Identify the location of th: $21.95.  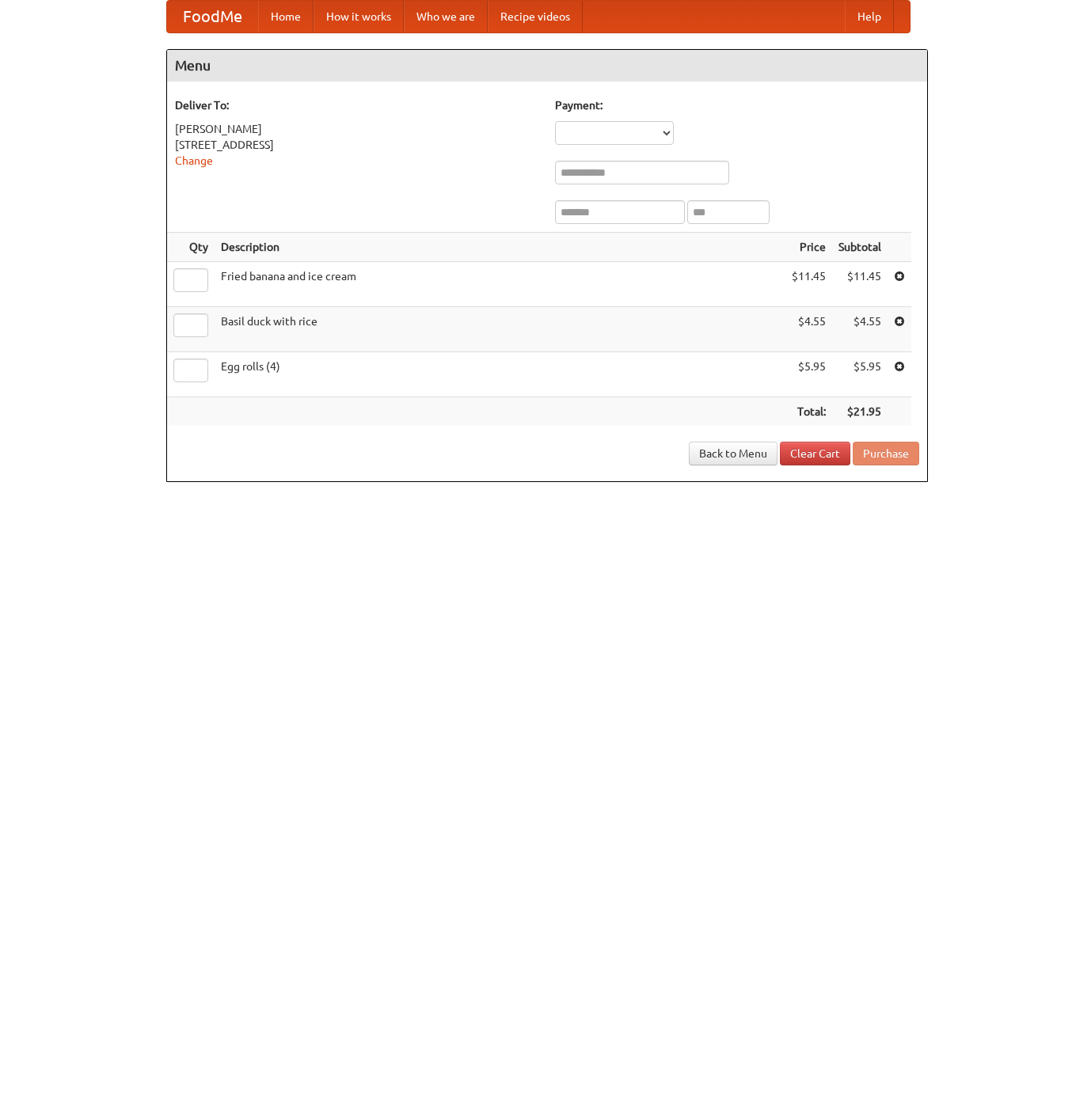
(860, 412).